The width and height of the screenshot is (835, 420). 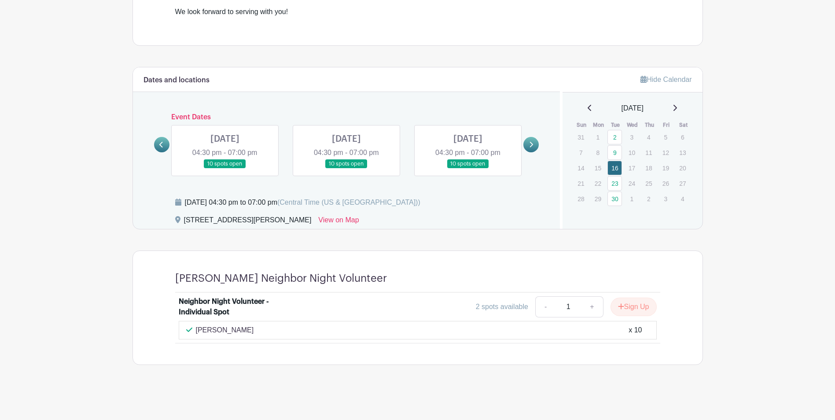 What do you see at coordinates (581, 183) in the screenshot?
I see `p: 21` at bounding box center [581, 183].